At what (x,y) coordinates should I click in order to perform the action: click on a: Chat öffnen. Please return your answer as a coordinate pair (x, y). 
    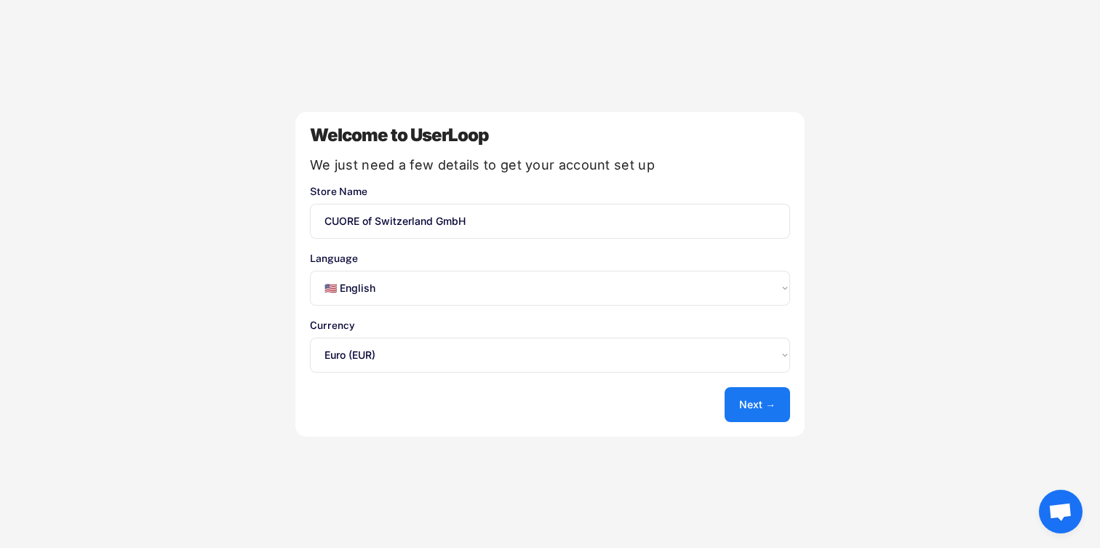
    Looking at the image, I should click on (1061, 512).